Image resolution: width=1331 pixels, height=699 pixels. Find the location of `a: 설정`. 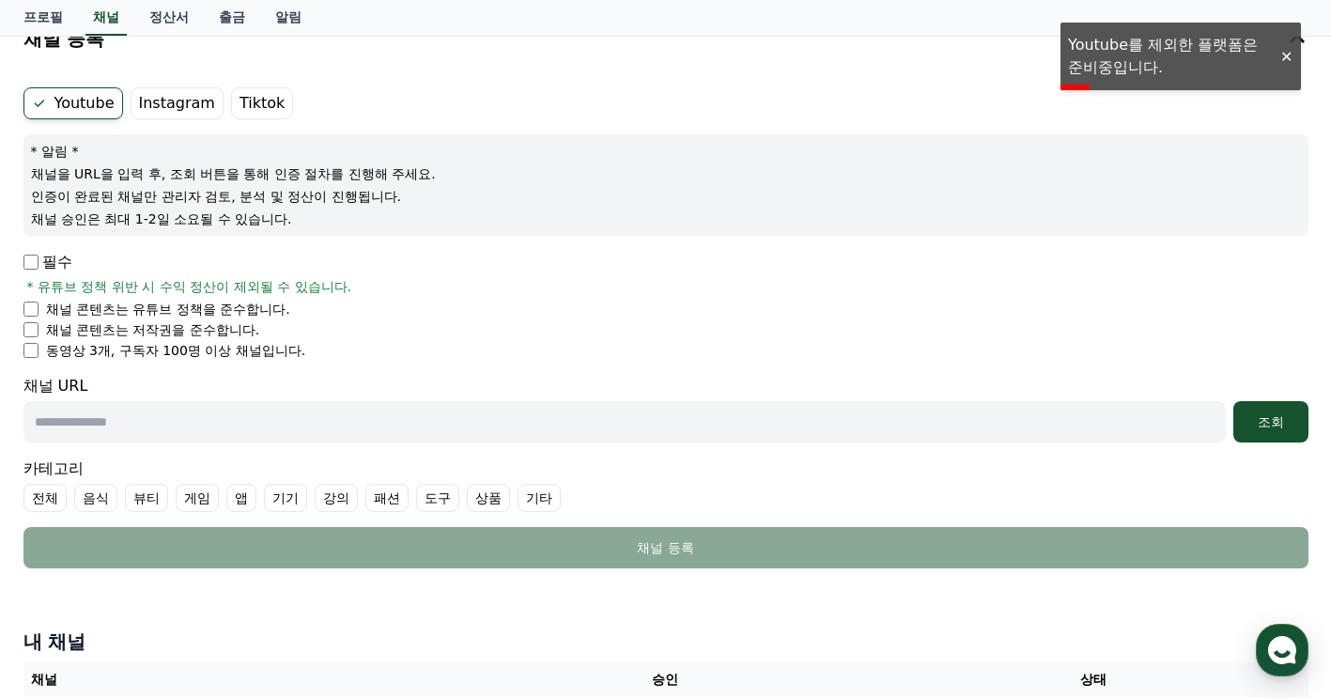

a: 설정 is located at coordinates (301, 566).